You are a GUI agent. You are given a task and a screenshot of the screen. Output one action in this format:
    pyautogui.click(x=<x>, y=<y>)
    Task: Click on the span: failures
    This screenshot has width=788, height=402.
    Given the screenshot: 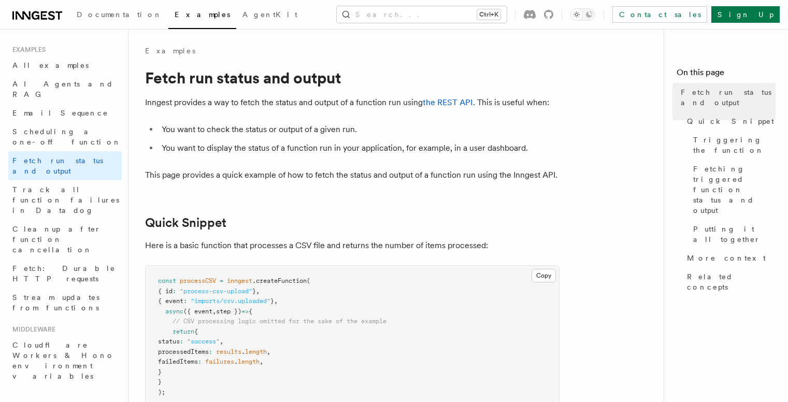 What is the action you would take?
    pyautogui.click(x=220, y=361)
    